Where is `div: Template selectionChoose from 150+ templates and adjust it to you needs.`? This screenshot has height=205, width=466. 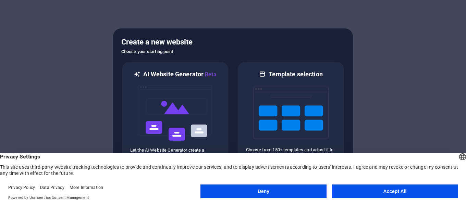 div: Template selectionChoose from 150+ templates and adjust it to you needs. is located at coordinates (291, 115).